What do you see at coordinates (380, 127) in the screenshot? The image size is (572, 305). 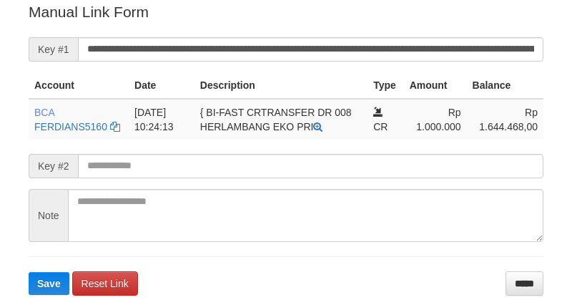 I see `span: CR` at bounding box center [380, 127].